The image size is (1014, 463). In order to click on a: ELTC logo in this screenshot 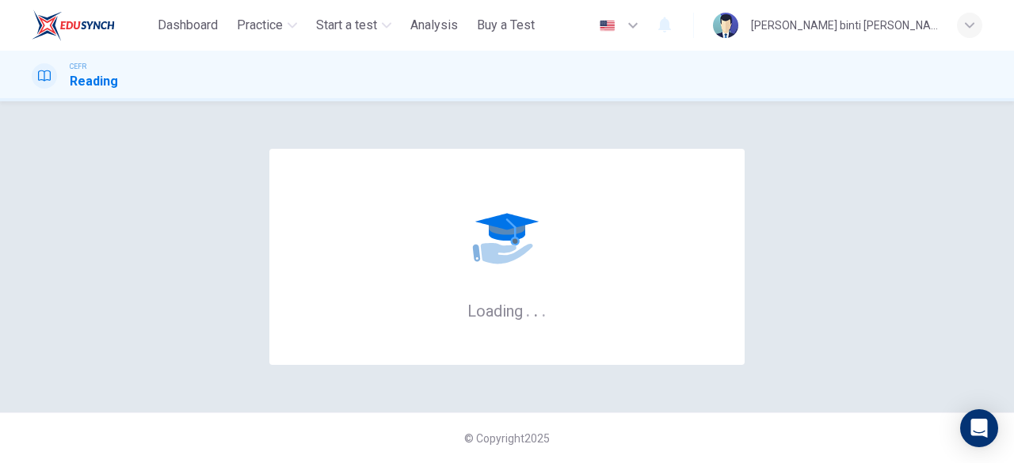, I will do `click(91, 25)`.